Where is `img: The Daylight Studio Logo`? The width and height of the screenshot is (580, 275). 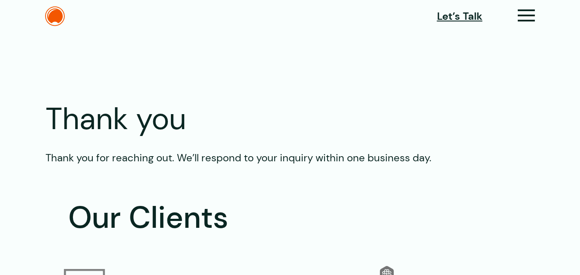
img: The Daylight Studio Logo is located at coordinates (55, 16).